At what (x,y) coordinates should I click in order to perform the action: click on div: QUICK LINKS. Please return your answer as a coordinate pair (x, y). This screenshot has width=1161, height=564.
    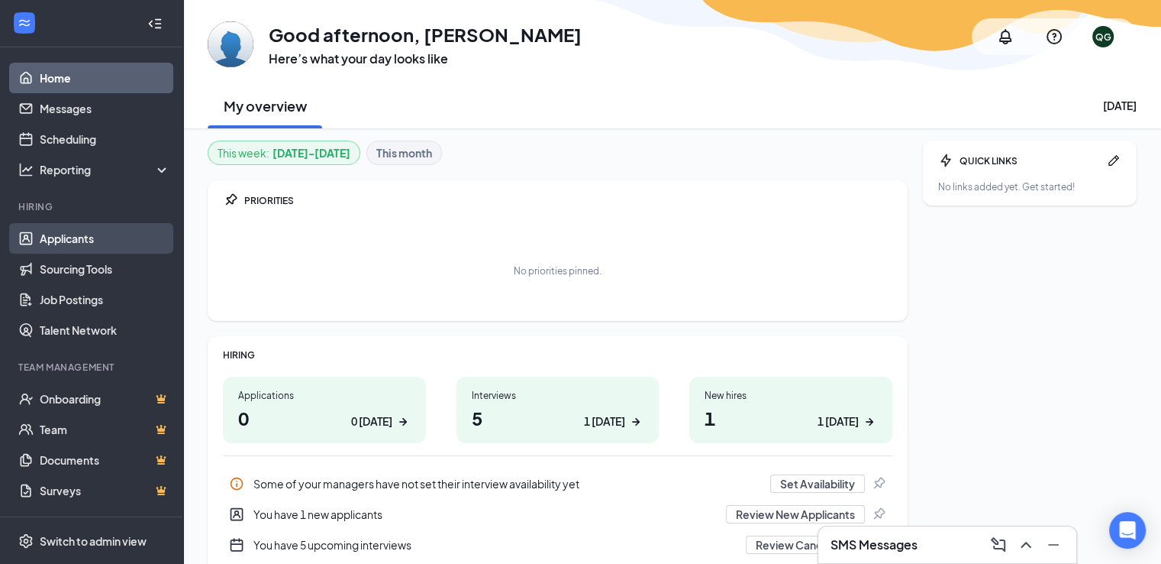
    Looking at the image, I should click on (1030, 160).